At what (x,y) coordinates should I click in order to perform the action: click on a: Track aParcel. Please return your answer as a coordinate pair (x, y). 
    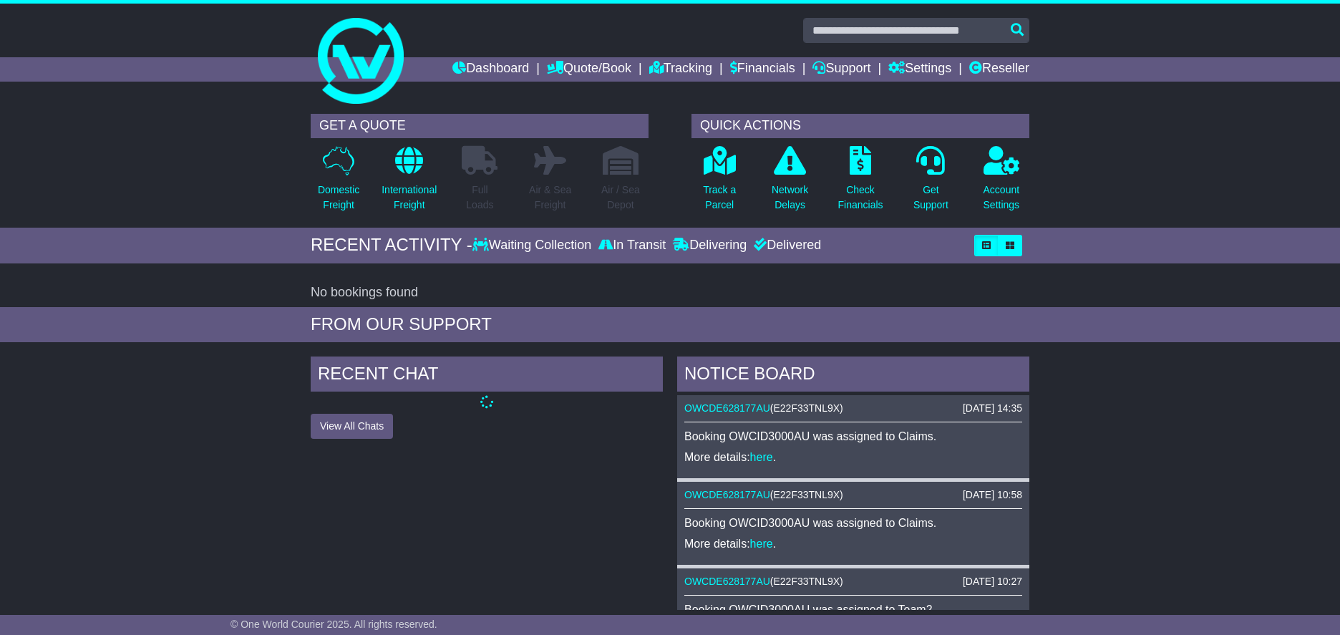
    Looking at the image, I should click on (719, 183).